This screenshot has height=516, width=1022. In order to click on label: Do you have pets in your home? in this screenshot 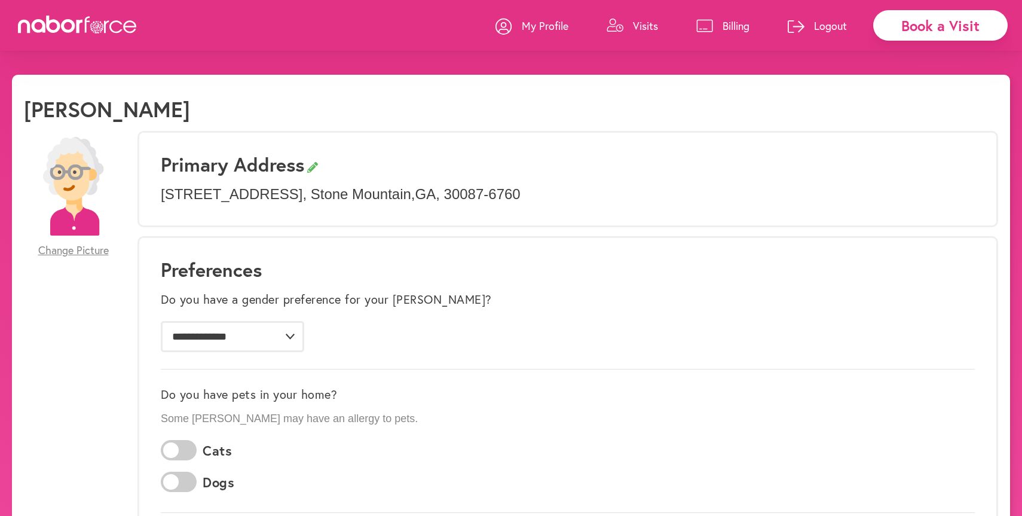, I will do `click(249, 395)`.